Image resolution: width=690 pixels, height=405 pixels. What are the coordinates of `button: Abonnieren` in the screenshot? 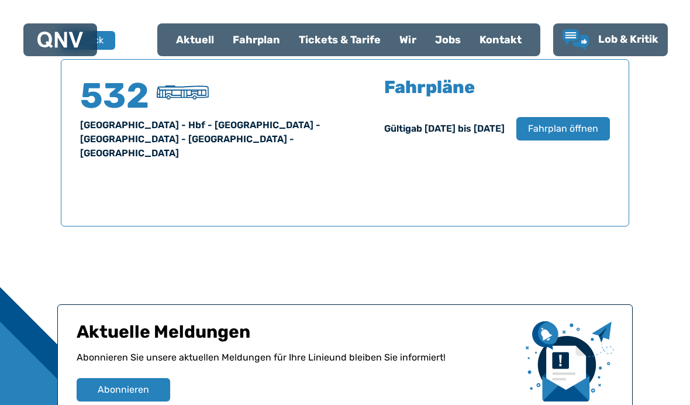 It's located at (123, 389).